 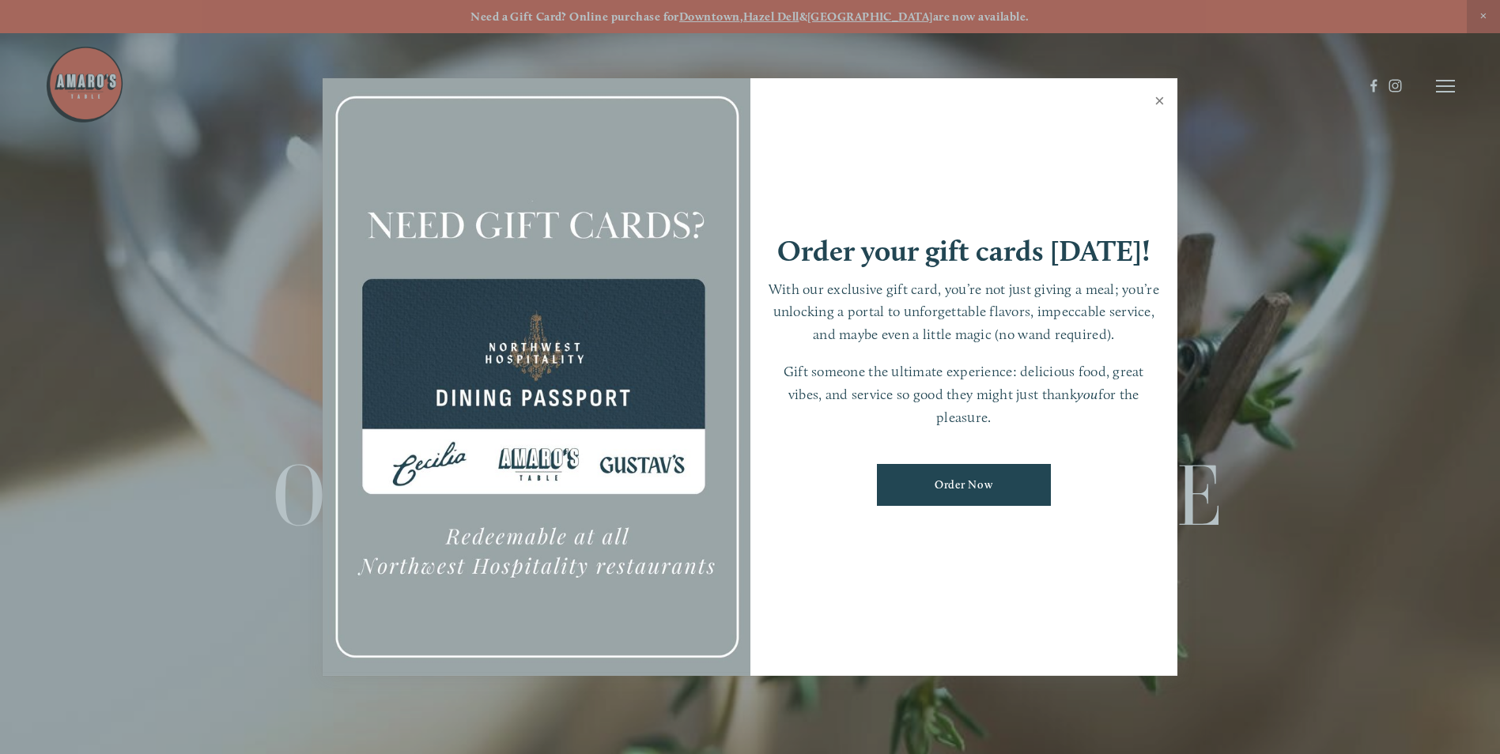 I want to click on a: Close, so click(x=1159, y=103).